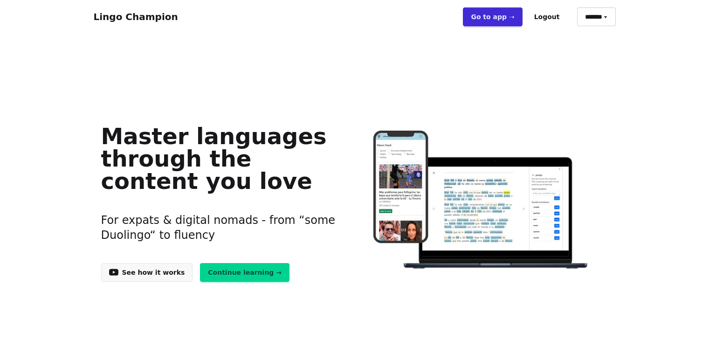 This screenshot has height=362, width=709. Describe the element at coordinates (481, 200) in the screenshot. I see `img: Learn languages online` at that location.